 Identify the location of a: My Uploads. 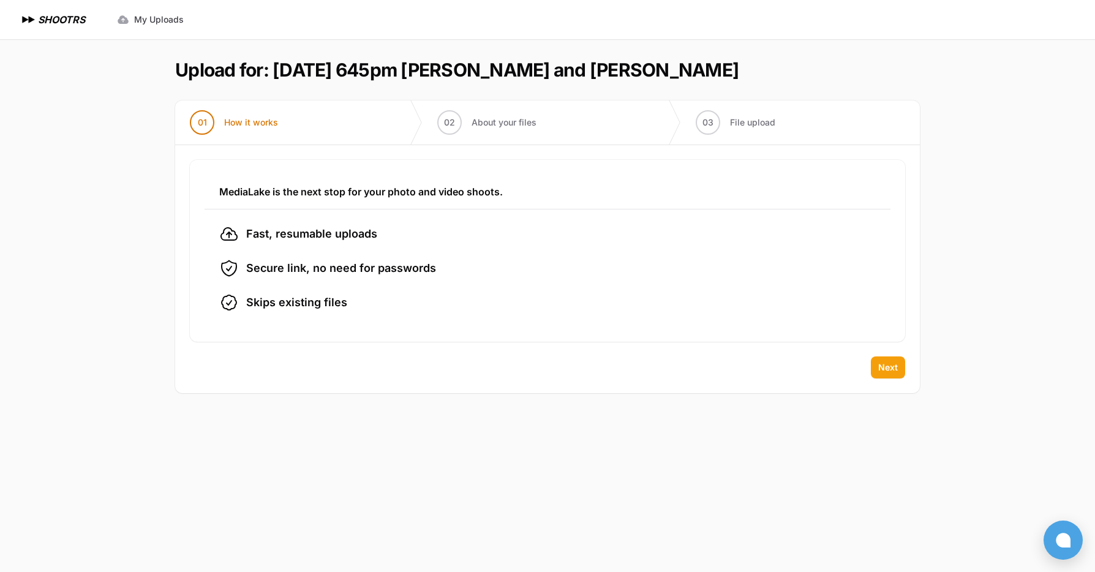
(150, 20).